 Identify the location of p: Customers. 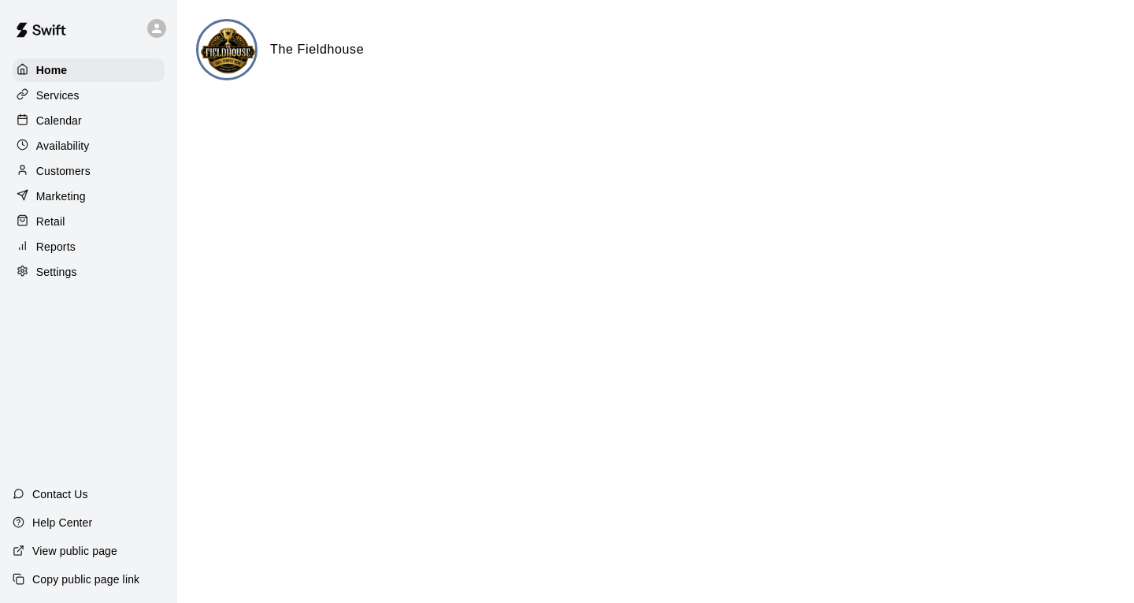
(63, 171).